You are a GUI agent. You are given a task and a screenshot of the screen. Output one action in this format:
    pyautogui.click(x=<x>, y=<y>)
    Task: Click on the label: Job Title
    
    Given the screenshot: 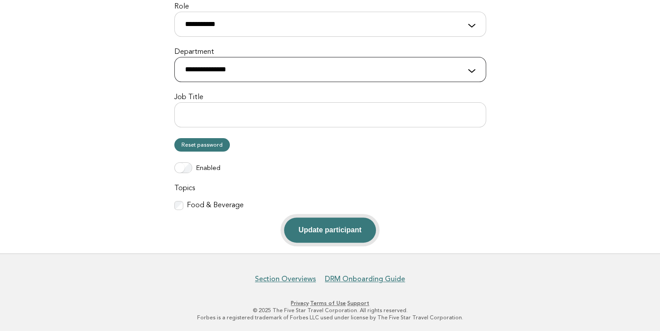 What is the action you would take?
    pyautogui.click(x=330, y=97)
    